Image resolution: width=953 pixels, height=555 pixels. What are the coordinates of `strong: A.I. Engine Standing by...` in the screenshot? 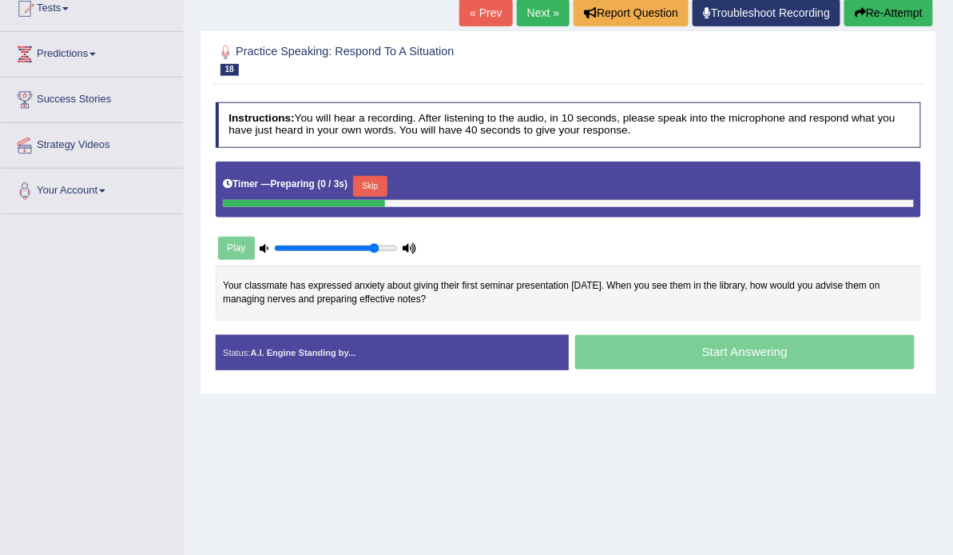 It's located at (304, 352).